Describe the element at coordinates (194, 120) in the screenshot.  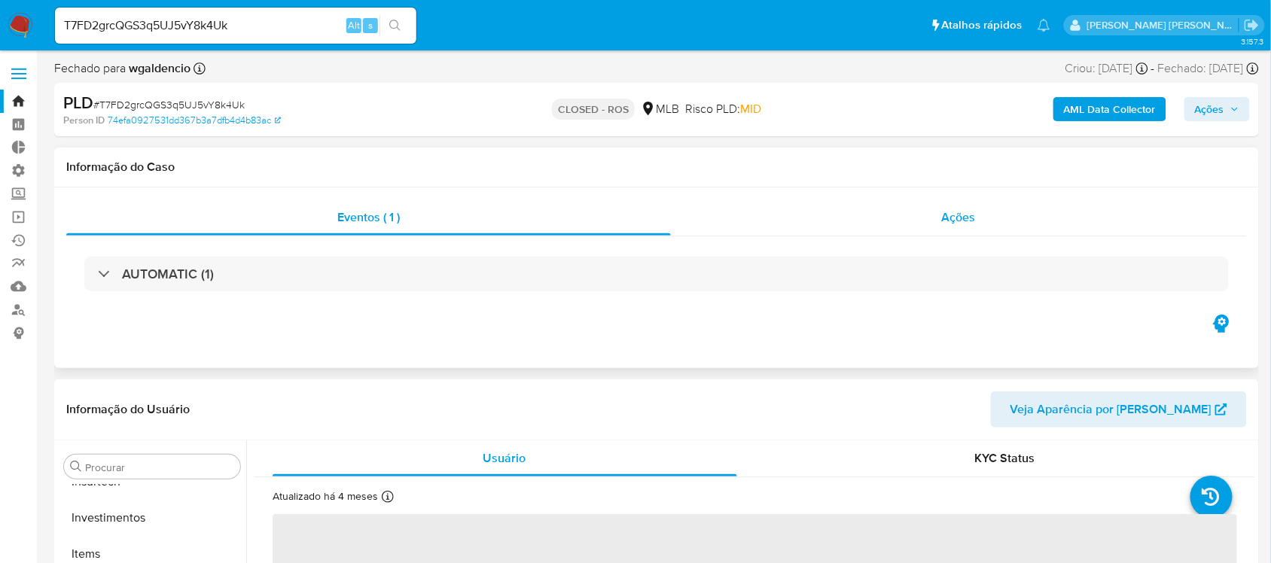
I see `a: 74efa0927531dd367b3a7dfb4d4b83ac` at that location.